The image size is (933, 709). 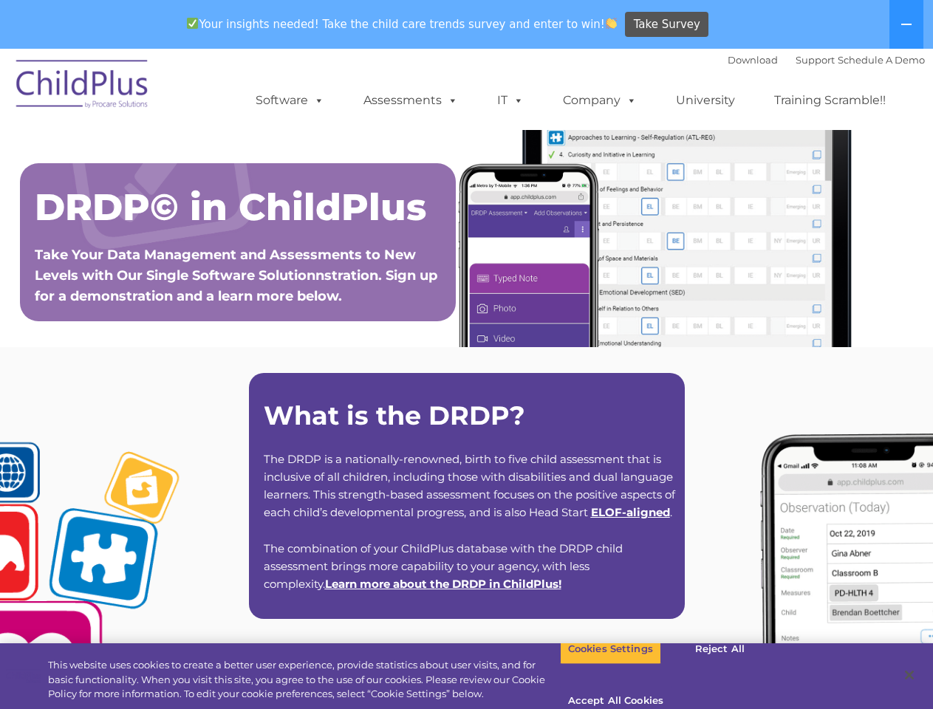 I want to click on span: The DRDP is a nationally-renowned, birth to five child assessment that is inclusive of all childr..., so click(x=469, y=485).